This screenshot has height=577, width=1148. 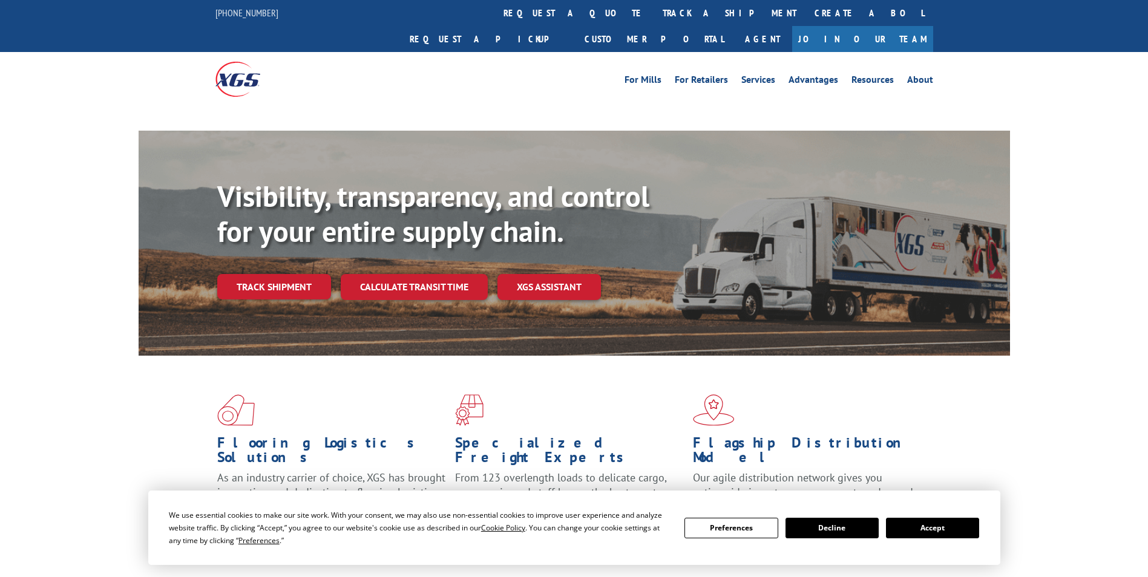 What do you see at coordinates (933, 528) in the screenshot?
I see `button: Accept` at bounding box center [933, 528].